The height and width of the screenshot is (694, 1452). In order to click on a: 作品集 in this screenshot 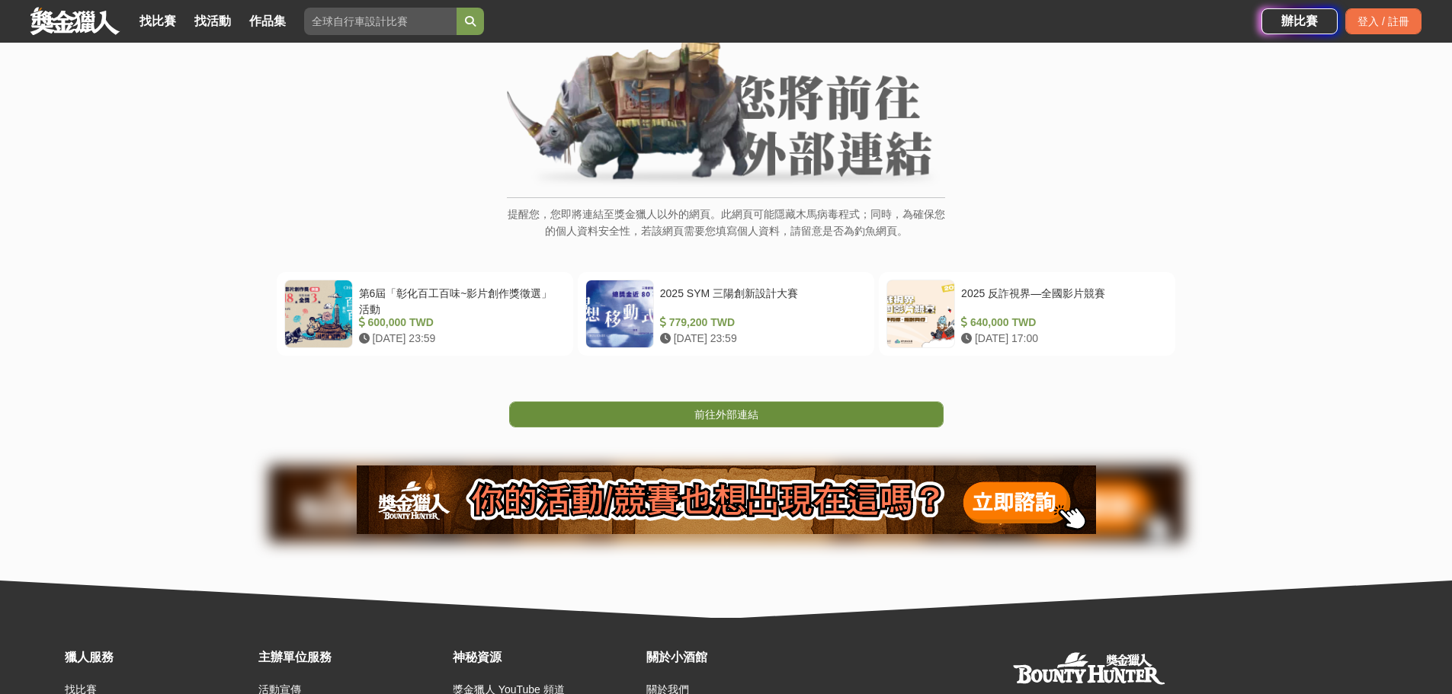, I will do `click(268, 21)`.